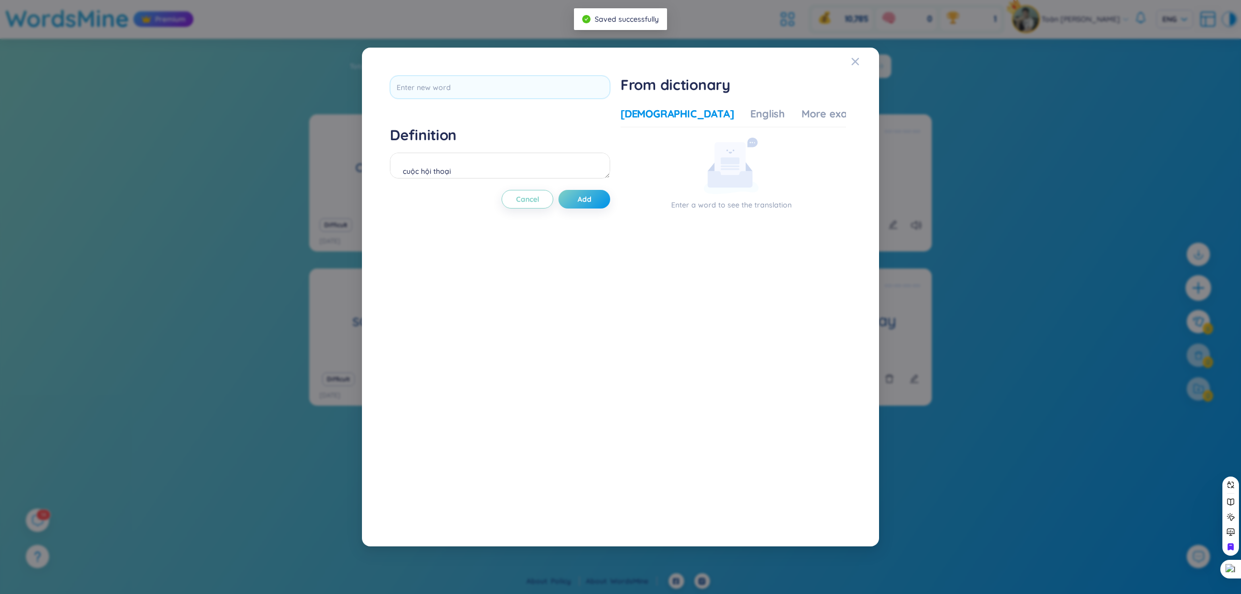  Describe the element at coordinates (585, 199) in the screenshot. I see `span: Add` at that location.